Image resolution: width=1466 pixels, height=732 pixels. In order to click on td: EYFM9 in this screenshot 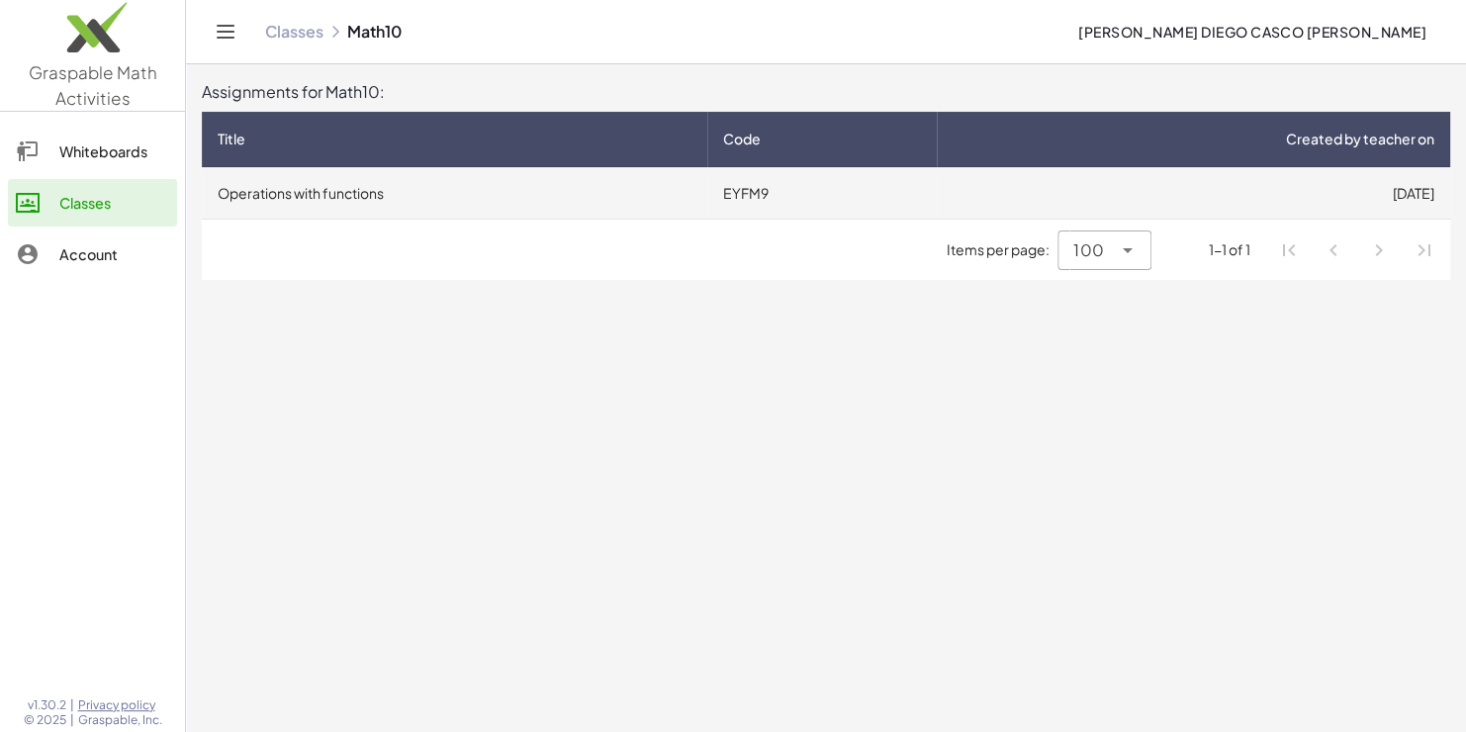, I will do `click(822, 193)`.